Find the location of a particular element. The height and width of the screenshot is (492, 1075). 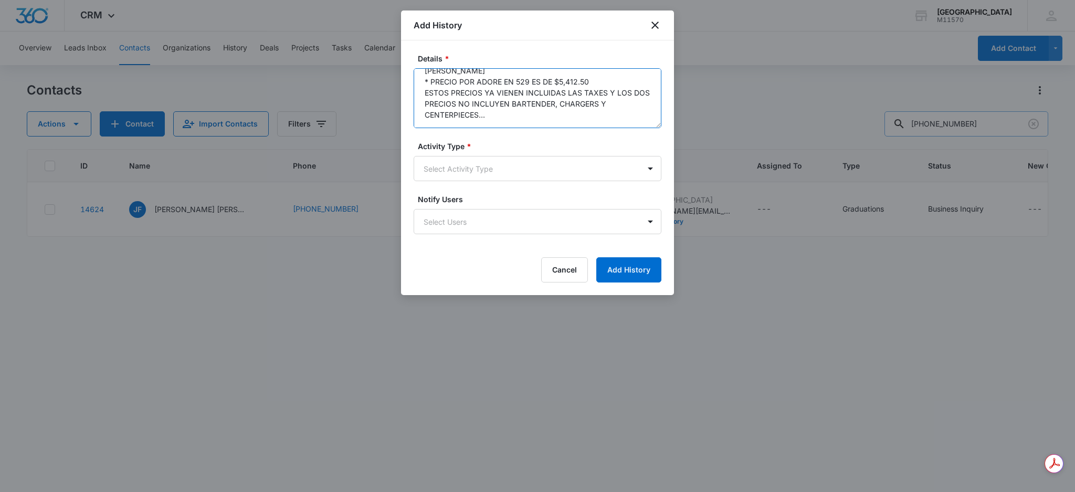

label: Activity Type is located at coordinates (542, 146).